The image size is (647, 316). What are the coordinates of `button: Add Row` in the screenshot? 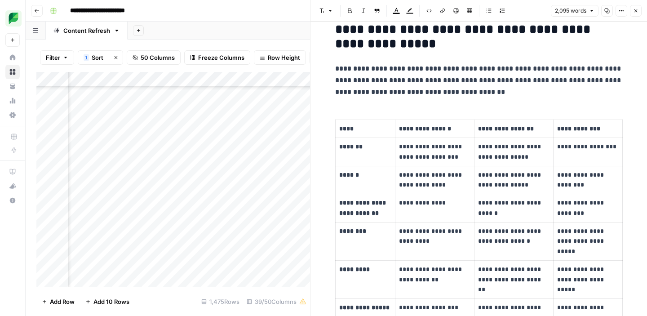 It's located at (58, 302).